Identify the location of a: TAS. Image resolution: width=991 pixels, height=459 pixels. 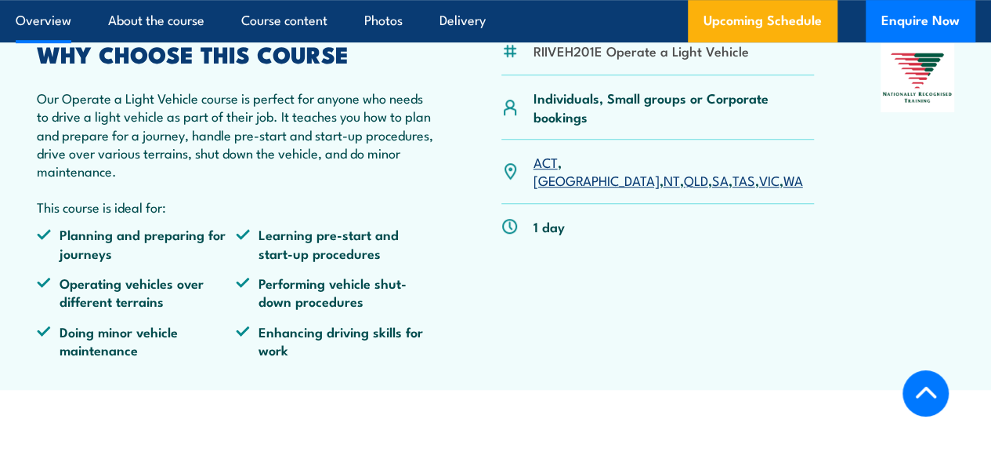
(744, 179).